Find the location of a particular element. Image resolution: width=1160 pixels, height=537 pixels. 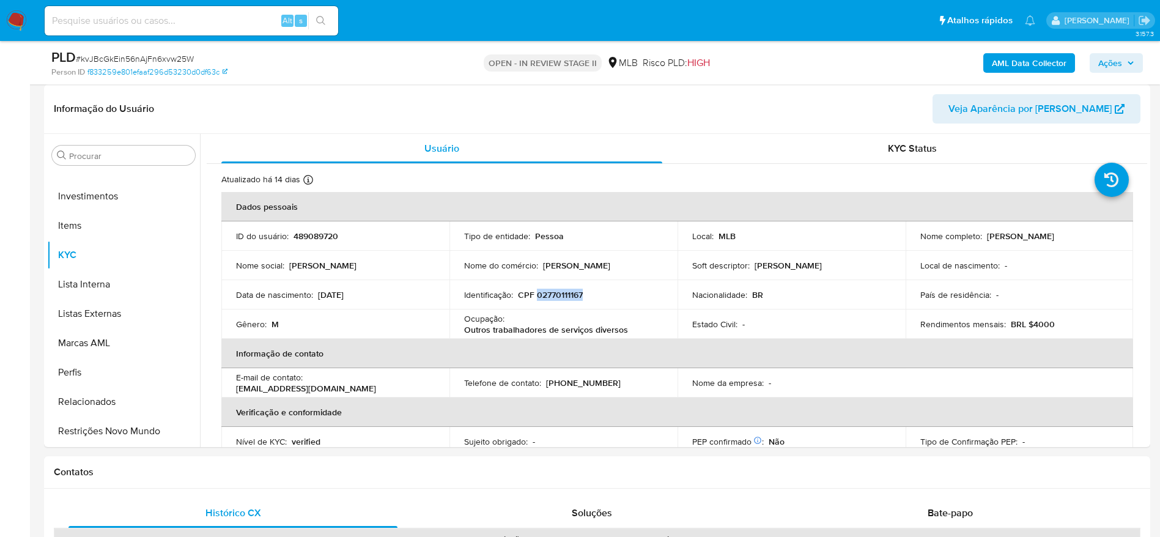

p: Rendimentos mensais : is located at coordinates (963, 324).